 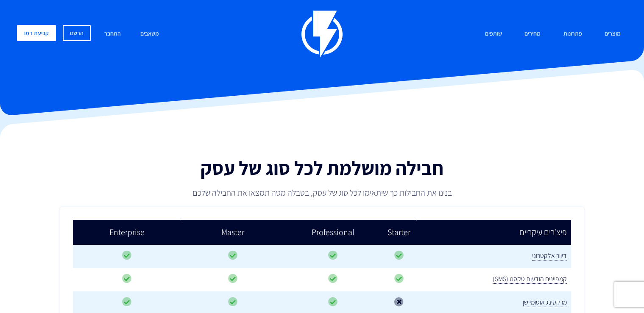 I want to click on td: Professional, so click(x=333, y=232).